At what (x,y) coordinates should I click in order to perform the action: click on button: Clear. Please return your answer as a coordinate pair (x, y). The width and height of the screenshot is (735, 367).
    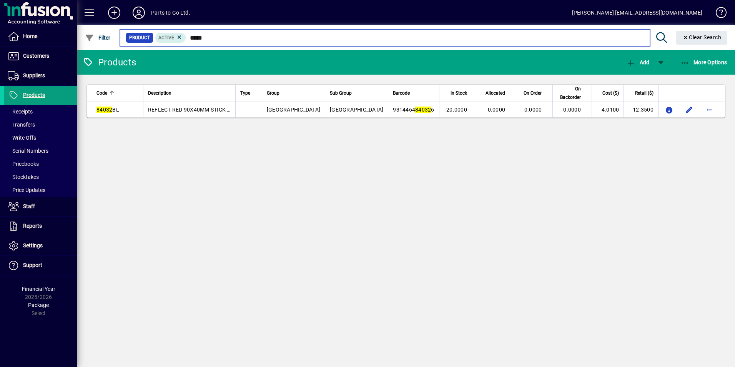
    Looking at the image, I should click on (702, 38).